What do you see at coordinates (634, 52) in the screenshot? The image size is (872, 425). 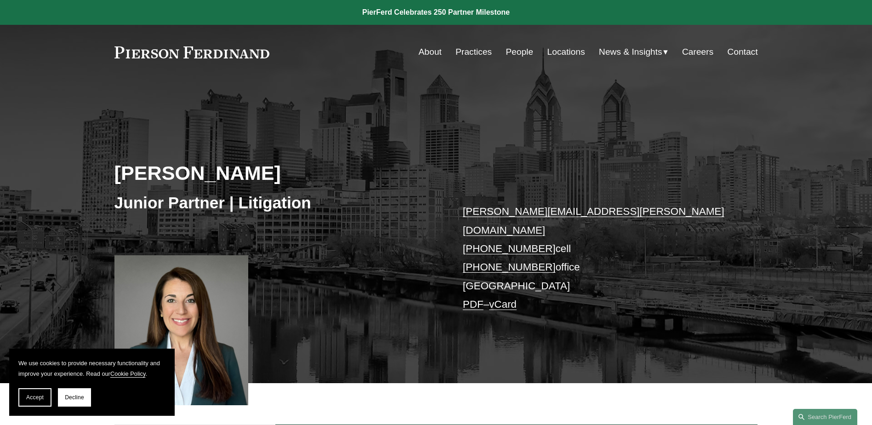 I see `a: folder dropdown` at bounding box center [634, 52].